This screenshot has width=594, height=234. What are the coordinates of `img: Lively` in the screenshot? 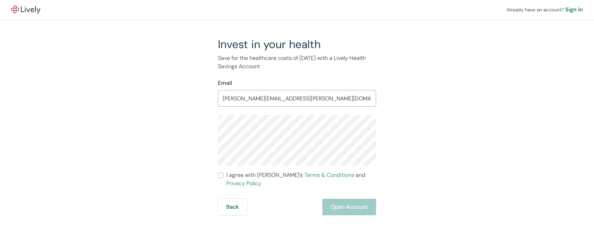 It's located at (26, 10).